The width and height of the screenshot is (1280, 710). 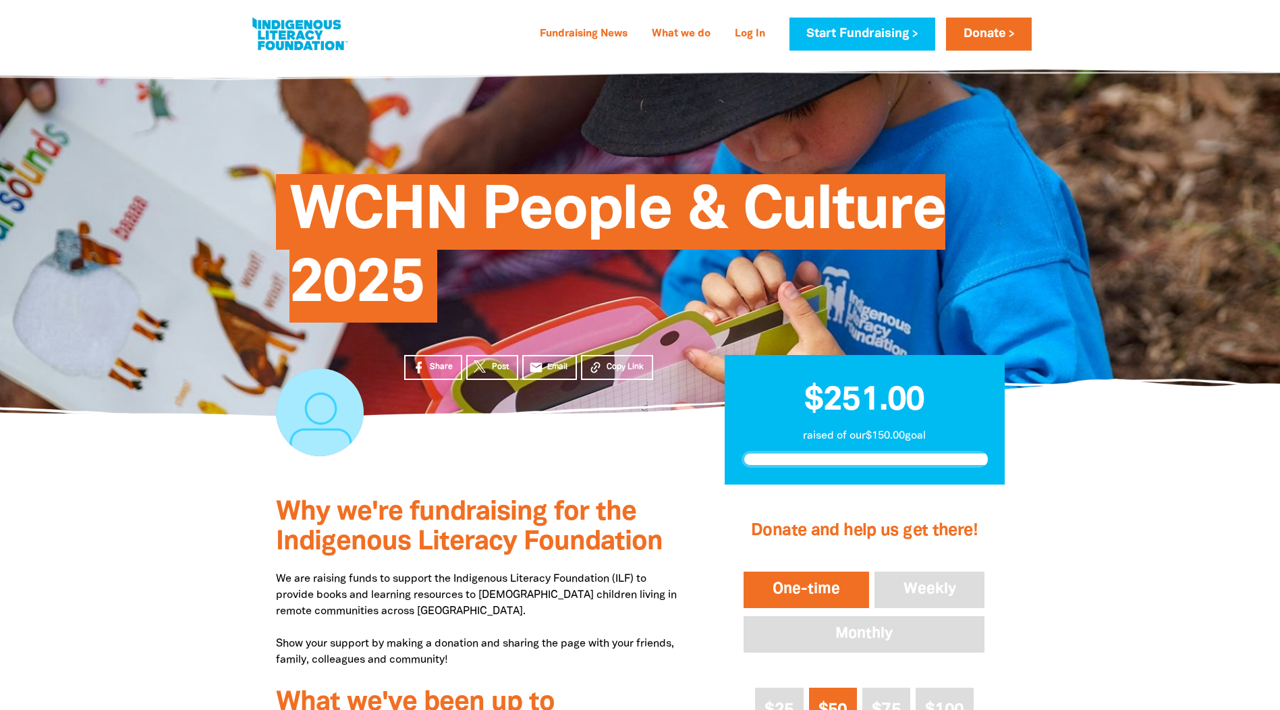 I want to click on p: We are raising funds to support the Indigenous Literacy Foundation (ILF) to provide books and lea..., so click(x=480, y=619).